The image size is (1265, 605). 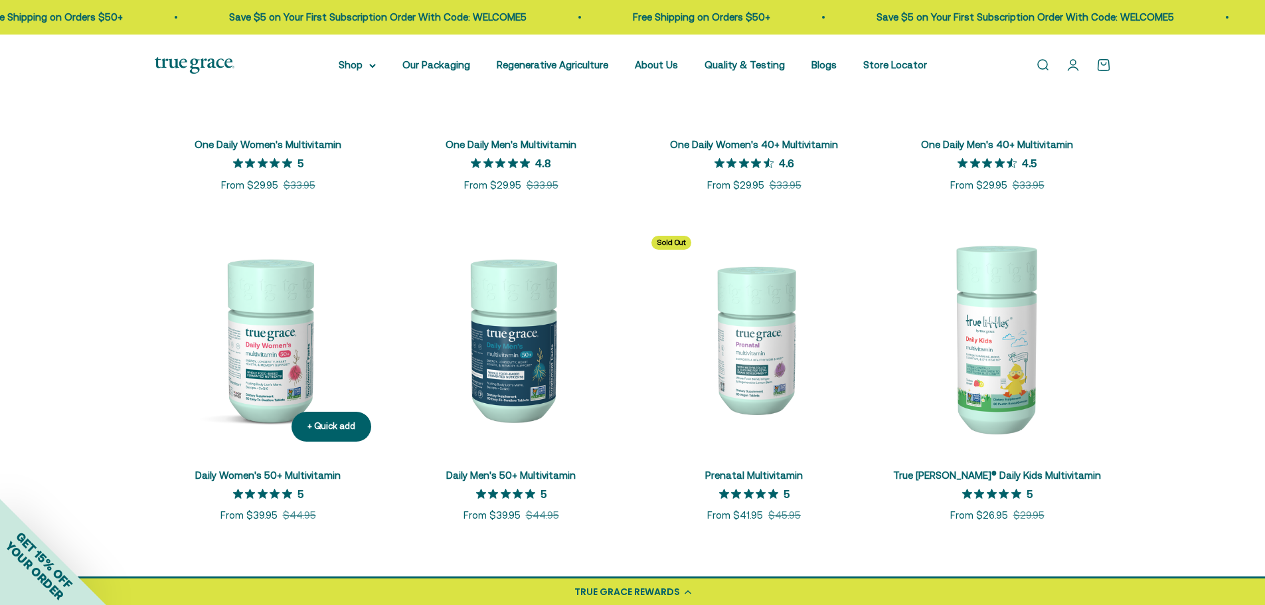 I want to click on a: One Daily Men's 40+ Multivitamin, so click(x=997, y=144).